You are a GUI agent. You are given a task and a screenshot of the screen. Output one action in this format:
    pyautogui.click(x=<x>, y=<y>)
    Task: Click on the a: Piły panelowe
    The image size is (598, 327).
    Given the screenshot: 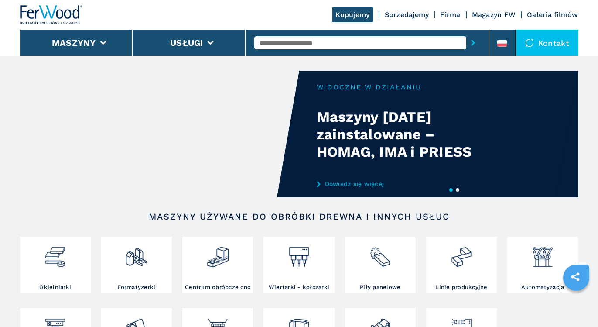 What is the action you would take?
    pyautogui.click(x=381, y=265)
    